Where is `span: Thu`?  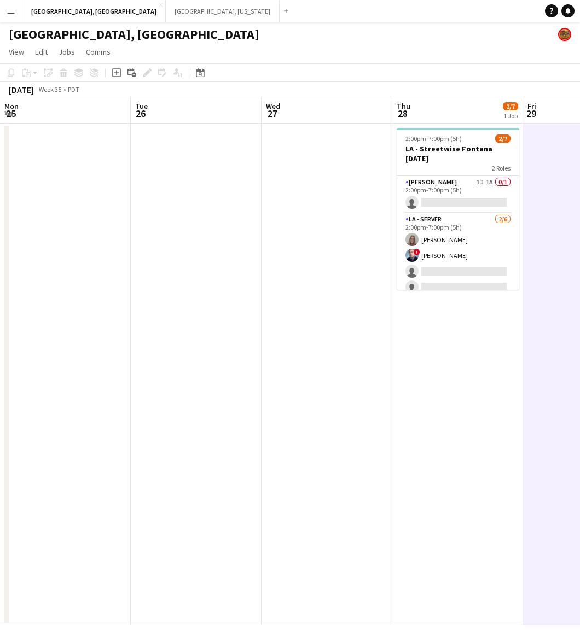
span: Thu is located at coordinates (403, 106).